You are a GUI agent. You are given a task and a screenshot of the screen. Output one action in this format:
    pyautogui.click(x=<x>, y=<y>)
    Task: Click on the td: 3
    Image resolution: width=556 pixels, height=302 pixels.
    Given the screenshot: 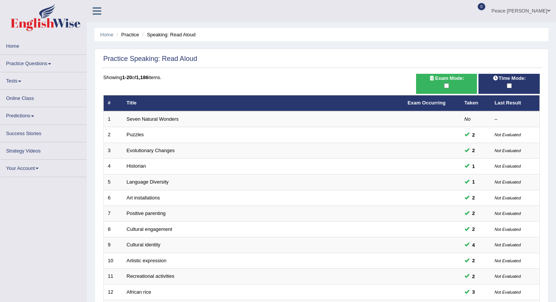 What is the action you would take?
    pyautogui.click(x=113, y=151)
    